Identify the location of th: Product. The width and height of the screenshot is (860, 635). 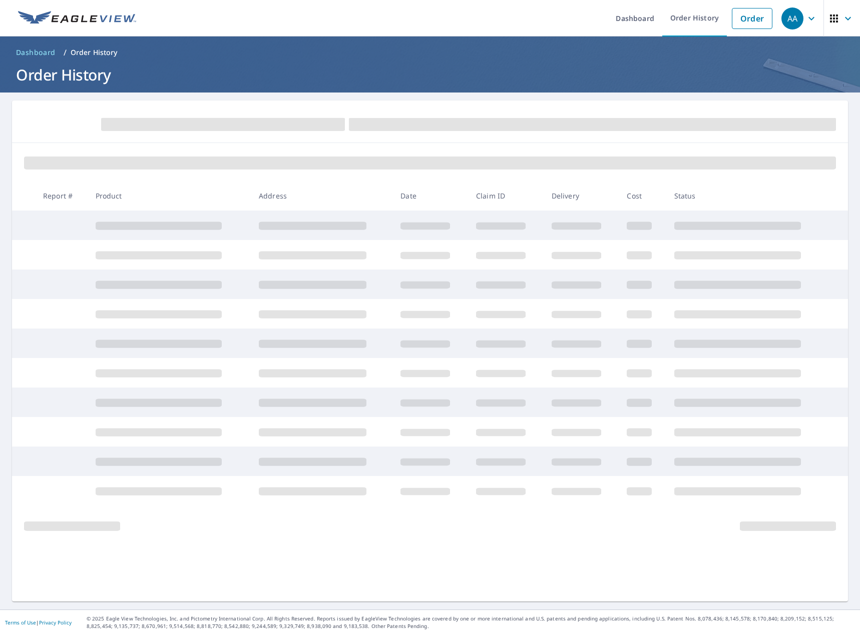
(169, 196).